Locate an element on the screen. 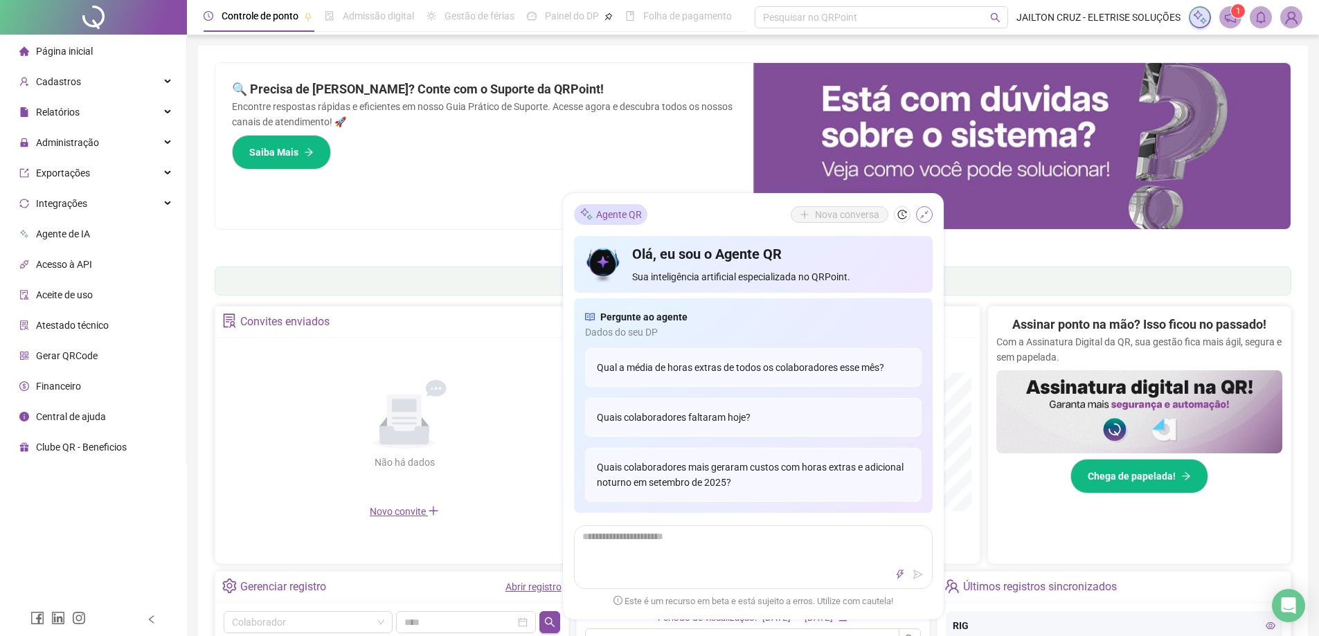  span: shrink is located at coordinates (924, 215).